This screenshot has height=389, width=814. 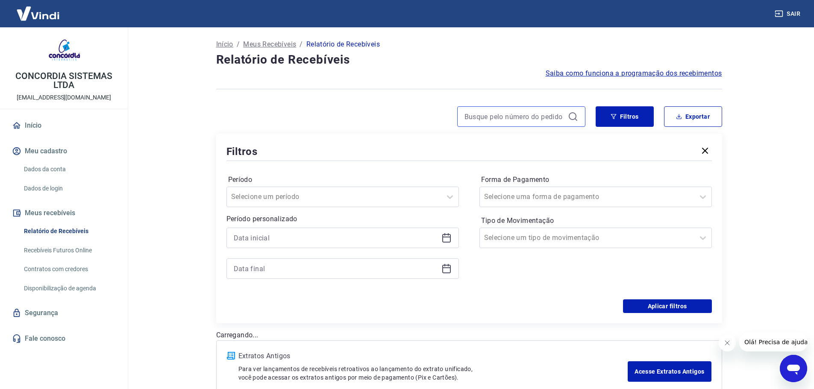 I want to click on a: Fale conosco, so click(x=64, y=339).